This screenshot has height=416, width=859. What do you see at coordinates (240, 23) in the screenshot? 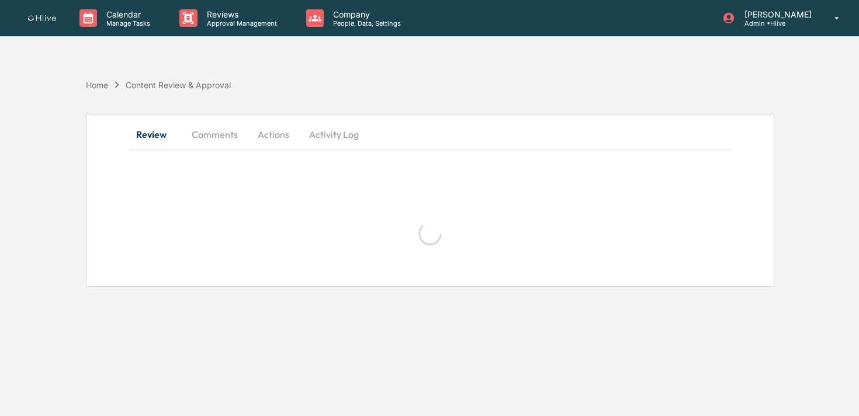
I see `p: Approval Management` at bounding box center [240, 23].